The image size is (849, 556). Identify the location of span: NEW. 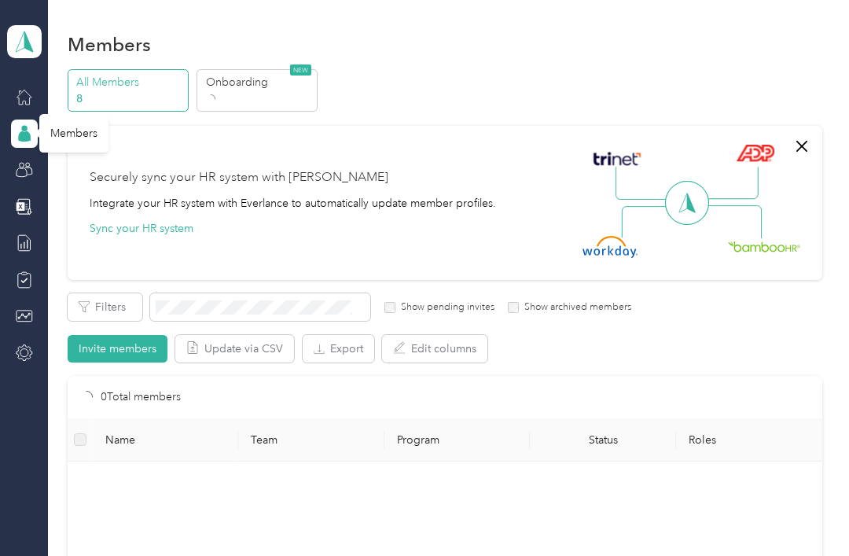
(300, 70).